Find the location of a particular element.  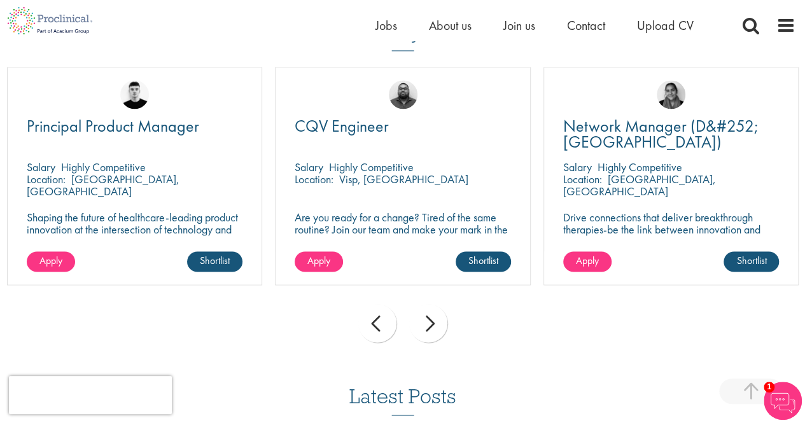

a: Anjali Parbhu is located at coordinates (671, 94).